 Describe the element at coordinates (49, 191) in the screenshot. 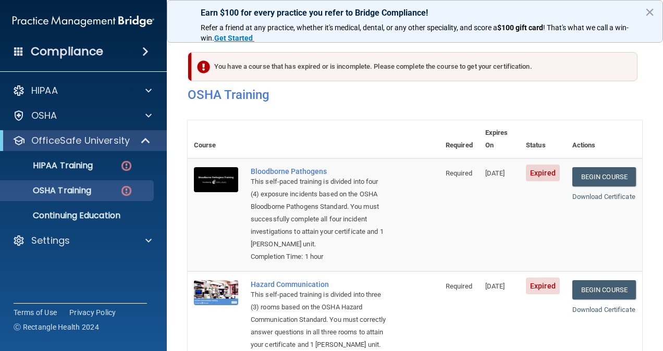

I see `p: OSHA Training` at that location.